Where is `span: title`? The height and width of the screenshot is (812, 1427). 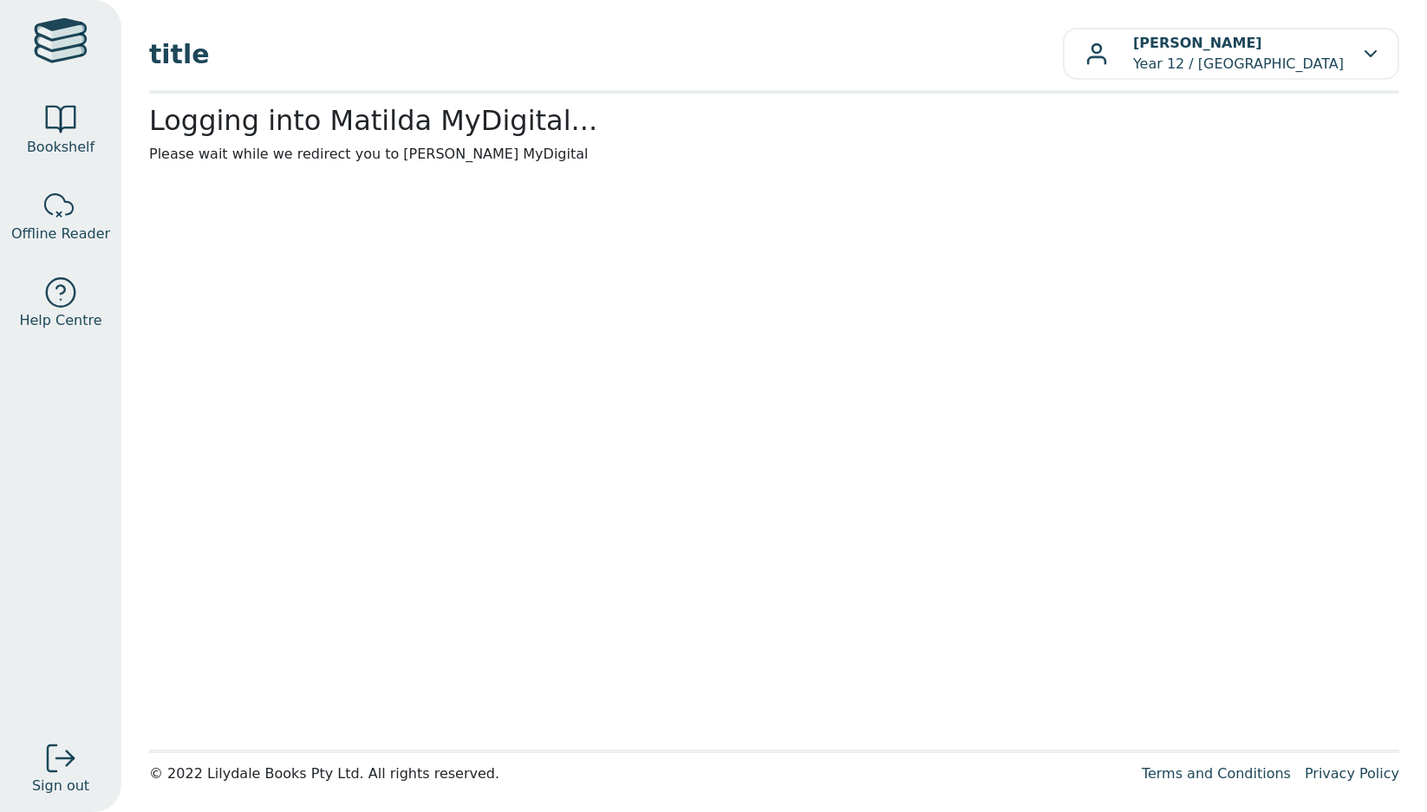 span: title is located at coordinates (606, 54).